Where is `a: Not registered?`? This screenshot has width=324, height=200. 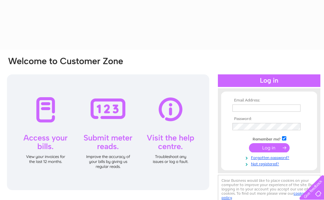 a: Not registered? is located at coordinates (270, 164).